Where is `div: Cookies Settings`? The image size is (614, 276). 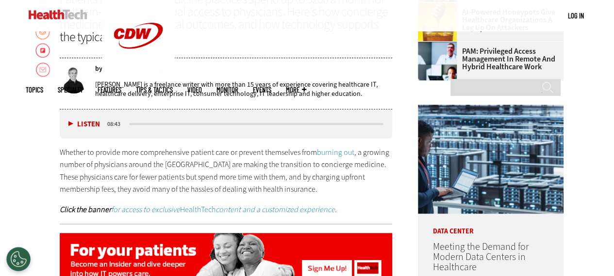 div: Cookies Settings is located at coordinates (18, 259).